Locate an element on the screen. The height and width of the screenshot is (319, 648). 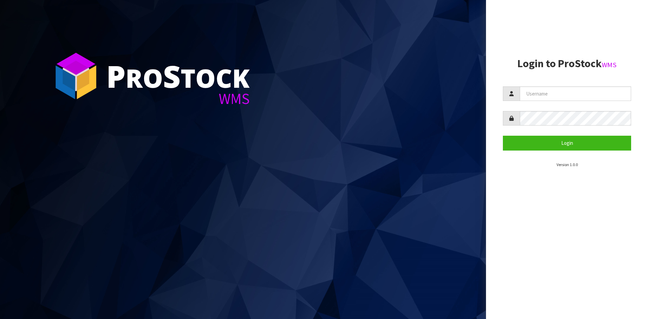
small: Version 1.0.0 is located at coordinates (567, 164).